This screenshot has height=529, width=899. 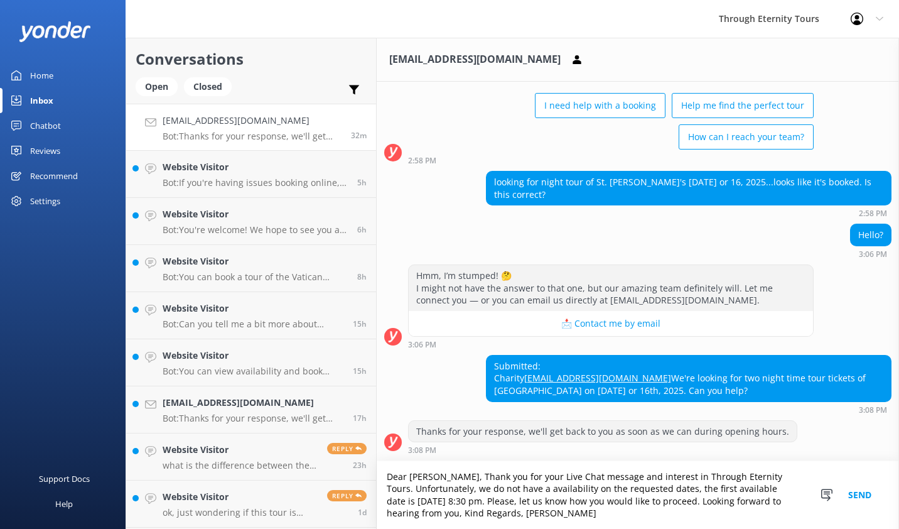 What do you see at coordinates (156, 87) in the screenshot?
I see `div: Open` at bounding box center [156, 87].